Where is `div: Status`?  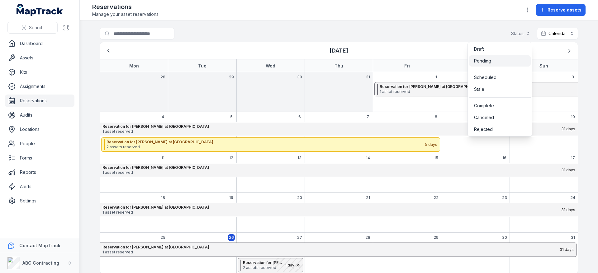 div: Status is located at coordinates (500, 89).